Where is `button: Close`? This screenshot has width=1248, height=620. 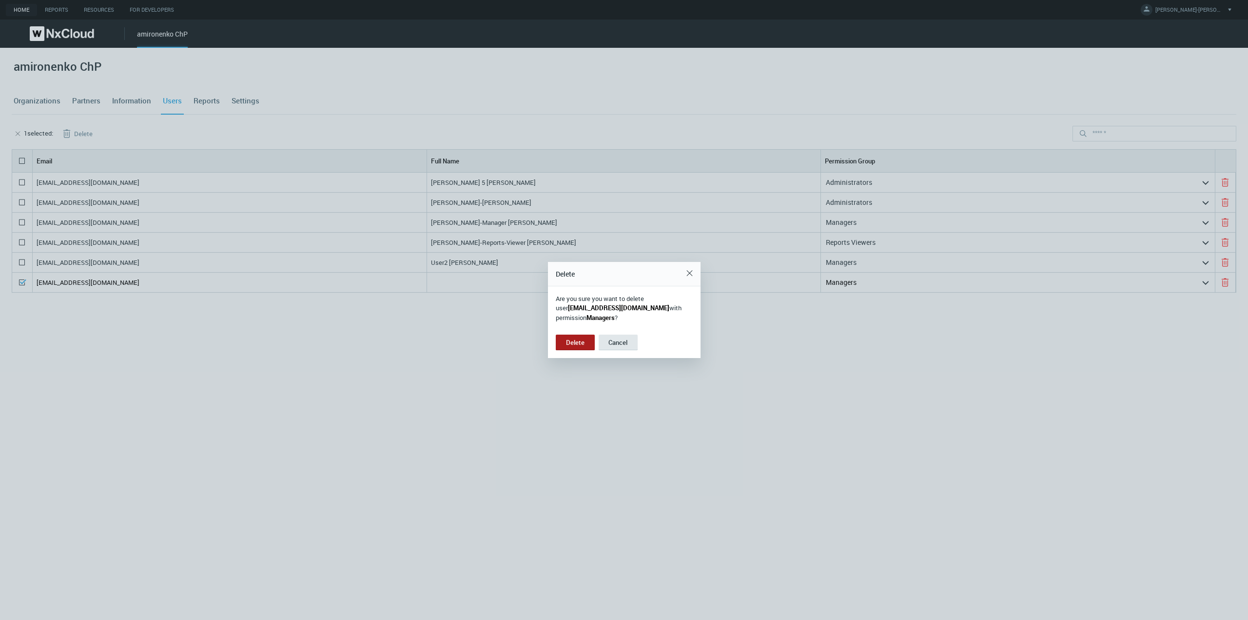 button: Close is located at coordinates (690, 273).